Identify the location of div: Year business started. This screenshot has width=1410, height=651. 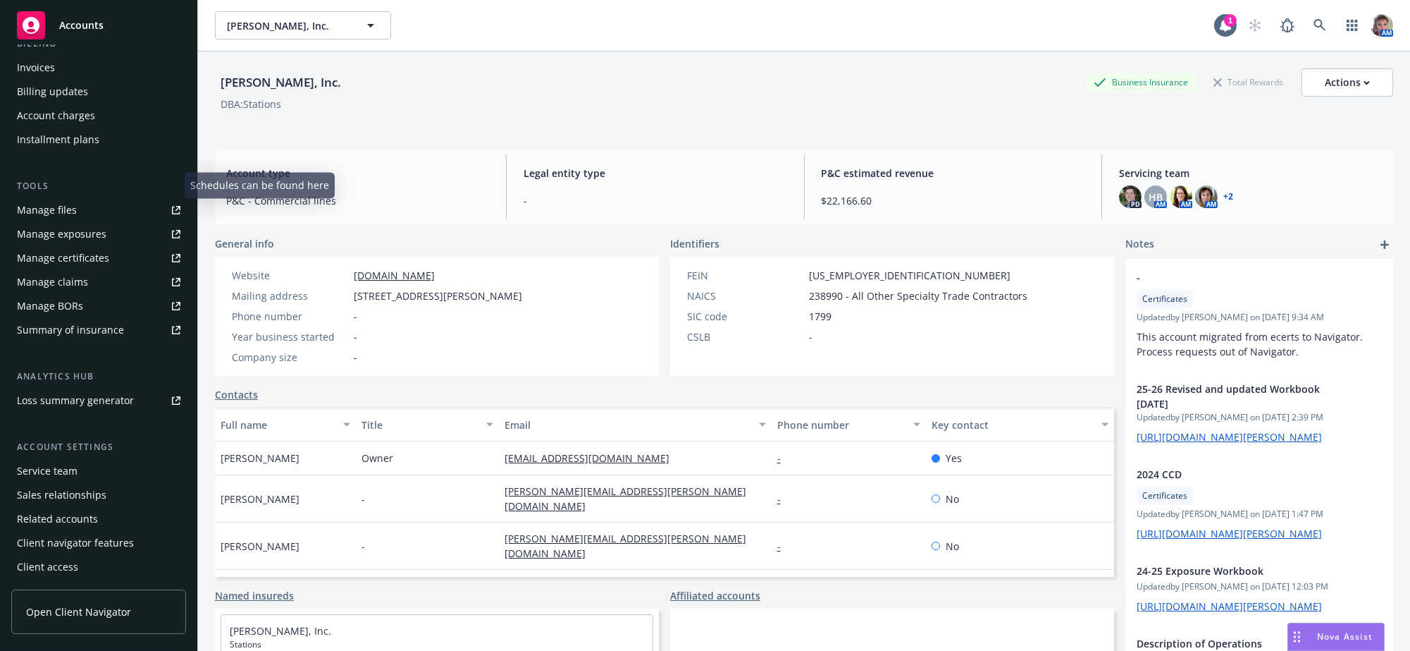
(290, 336).